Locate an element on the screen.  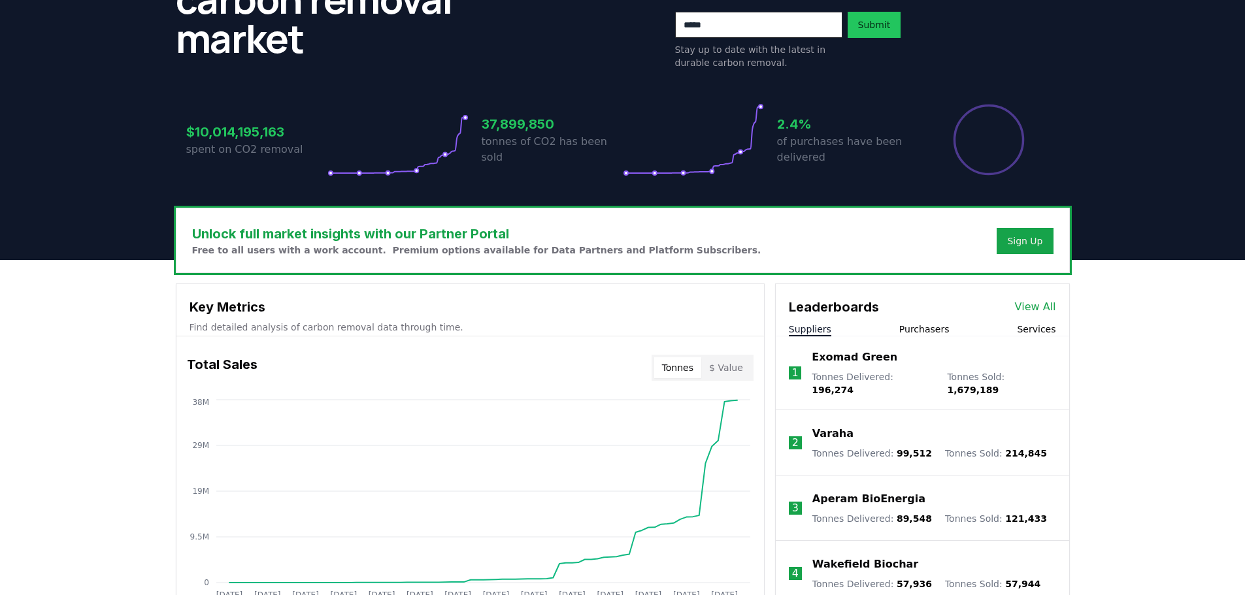
p: Aperam BioEnergia is located at coordinates (868, 499).